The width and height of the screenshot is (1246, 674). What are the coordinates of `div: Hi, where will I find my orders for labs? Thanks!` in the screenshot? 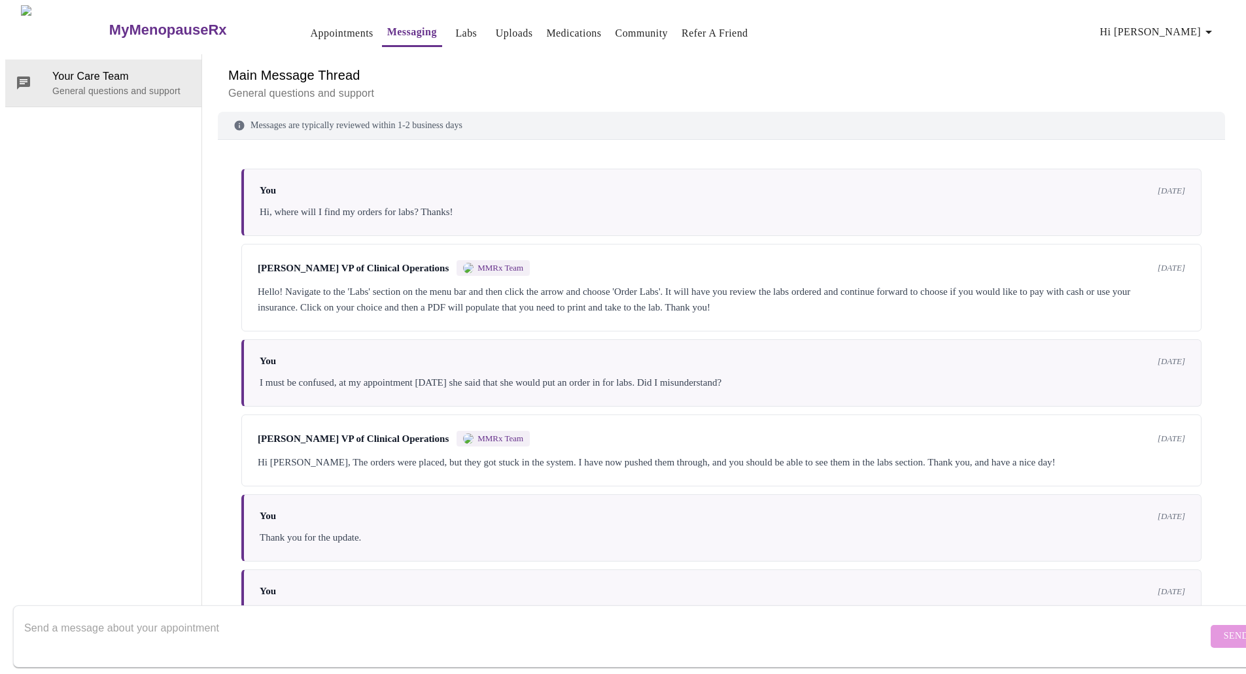 It's located at (722, 212).